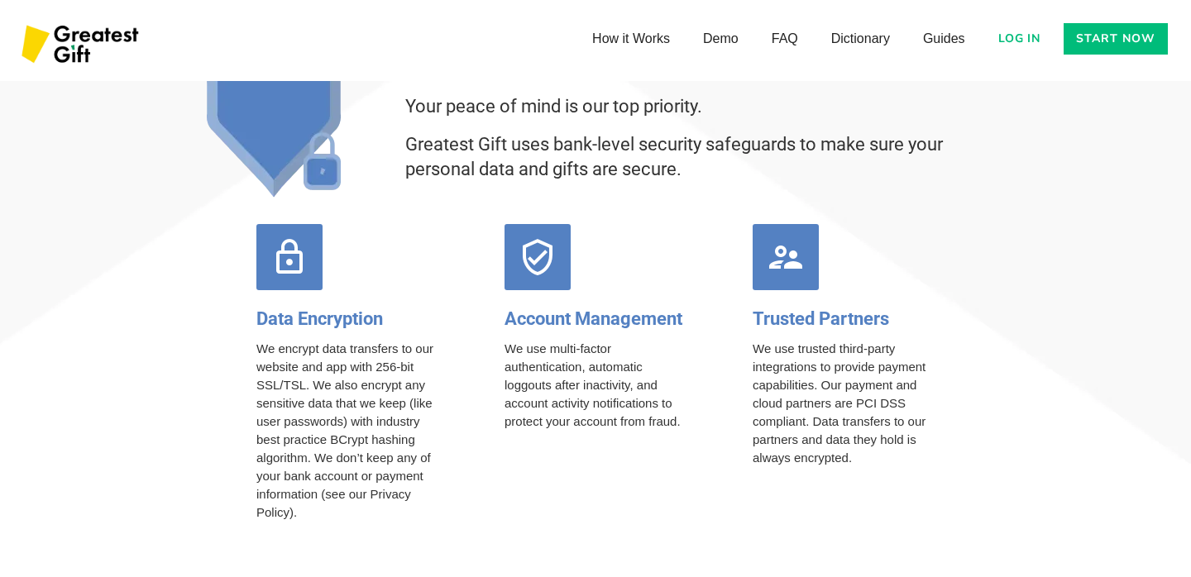 Image resolution: width=1191 pixels, height=577 pixels. What do you see at coordinates (944, 39) in the screenshot?
I see `a: Guides` at bounding box center [944, 39].